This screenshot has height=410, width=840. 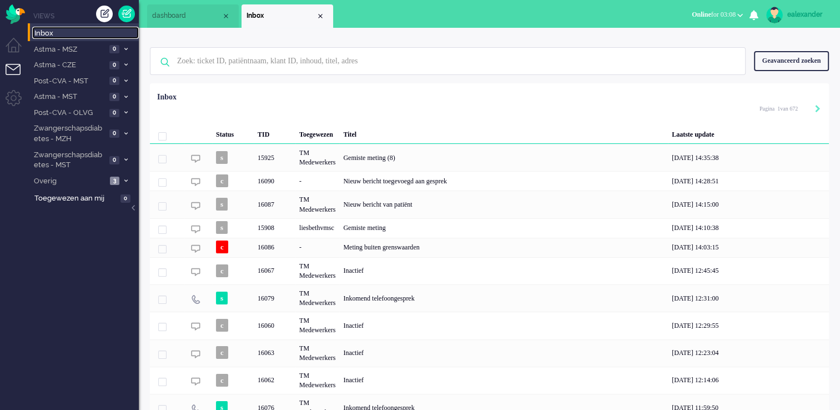 What do you see at coordinates (165, 62) in the screenshot?
I see `img: ic-search-icon.svg` at bounding box center [165, 62].